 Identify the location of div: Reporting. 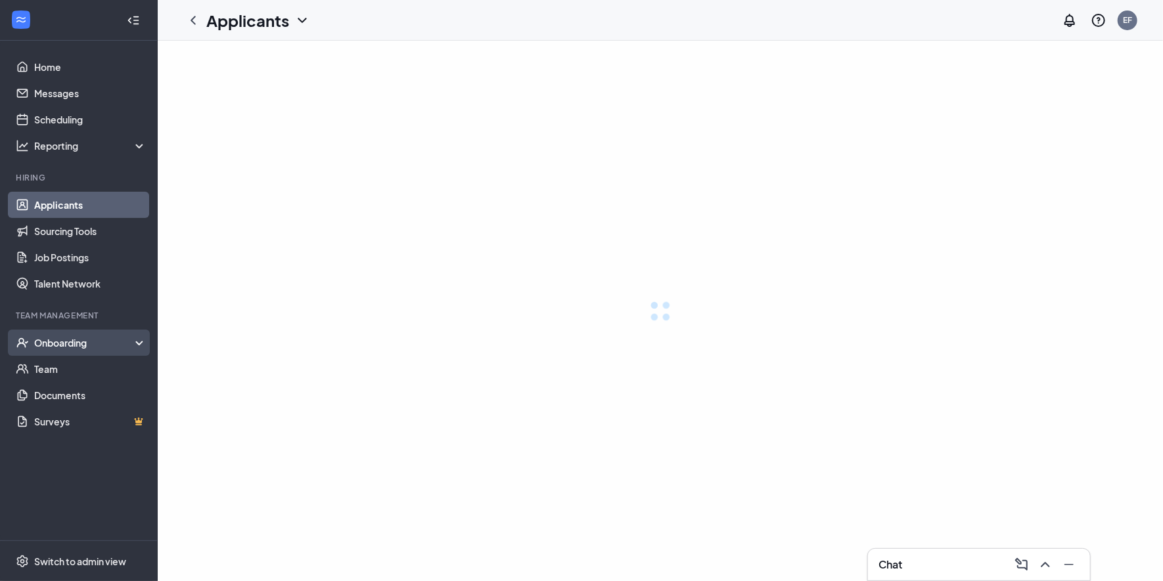
(91, 146).